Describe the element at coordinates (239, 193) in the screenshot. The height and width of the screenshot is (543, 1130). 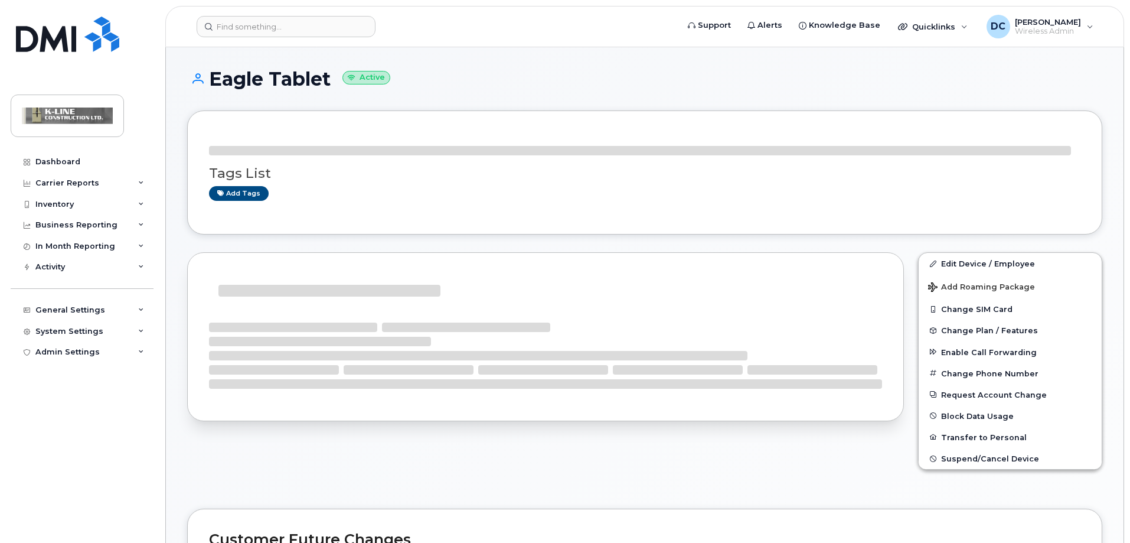
I see `a: Add tags` at that location.